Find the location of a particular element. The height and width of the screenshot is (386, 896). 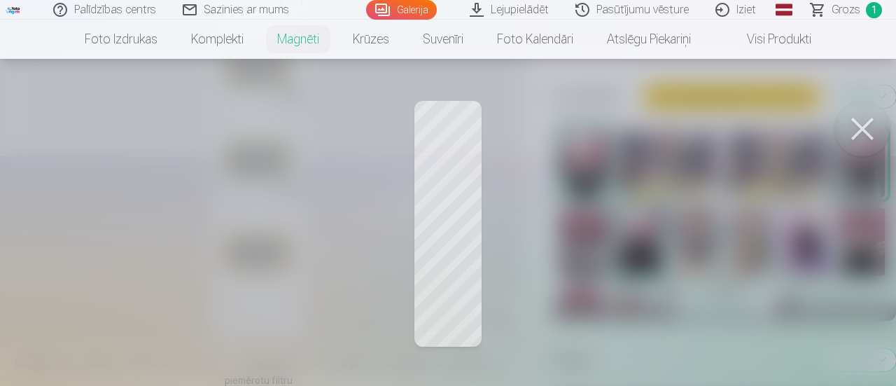

a: Komplekti is located at coordinates (217, 39).